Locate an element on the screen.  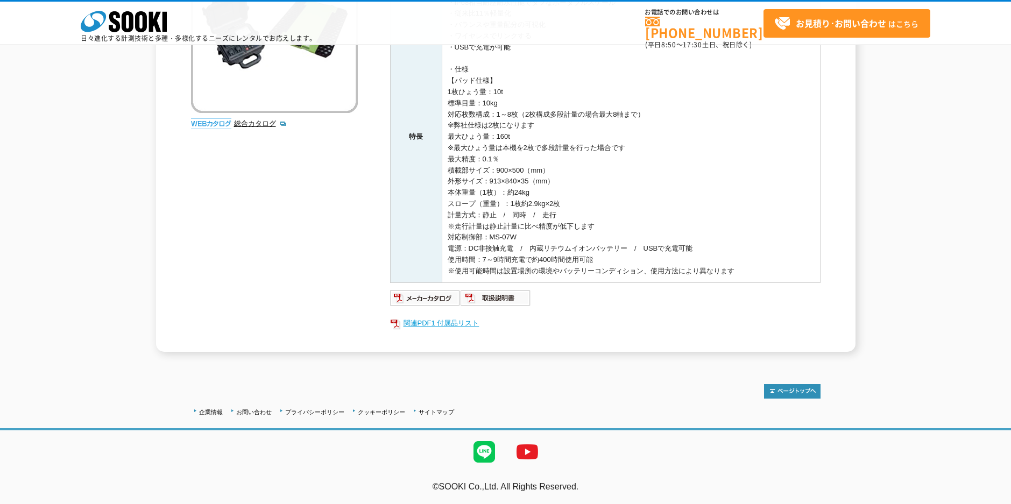
a: 関連PDF1 付属品リスト is located at coordinates (605, 323).